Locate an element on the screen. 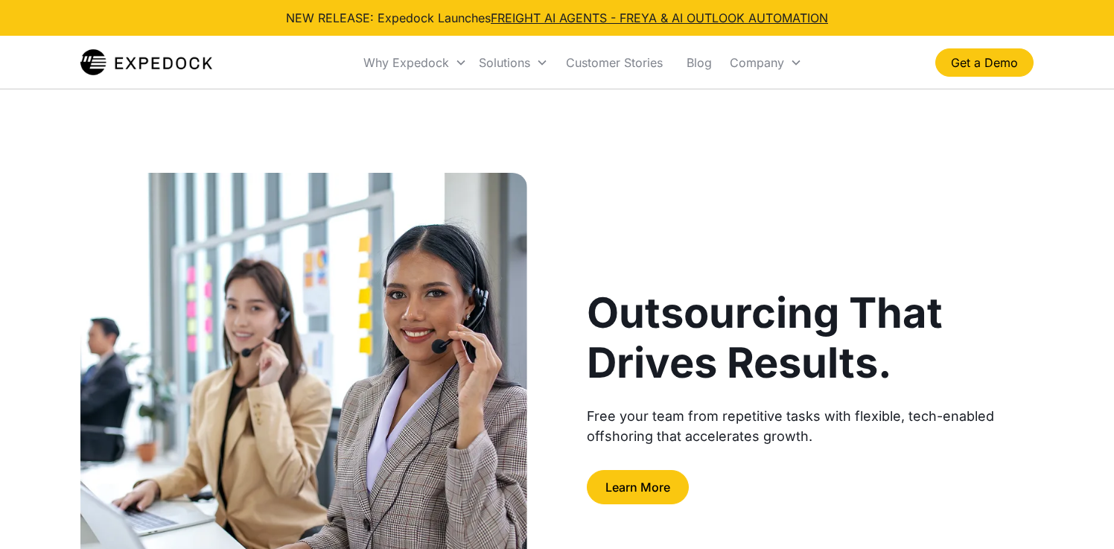  img: Expedock Logo is located at coordinates (146, 63).